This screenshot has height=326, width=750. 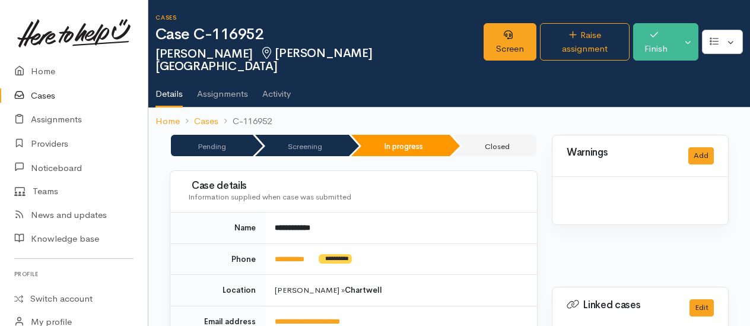 I want to click on li: Screening, so click(x=302, y=145).